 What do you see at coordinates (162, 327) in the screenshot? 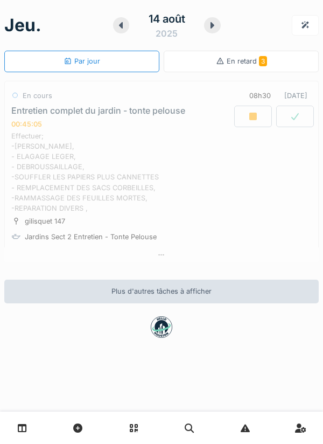
I see `img: badge-BVDL4wpA.svg` at bounding box center [162, 327].